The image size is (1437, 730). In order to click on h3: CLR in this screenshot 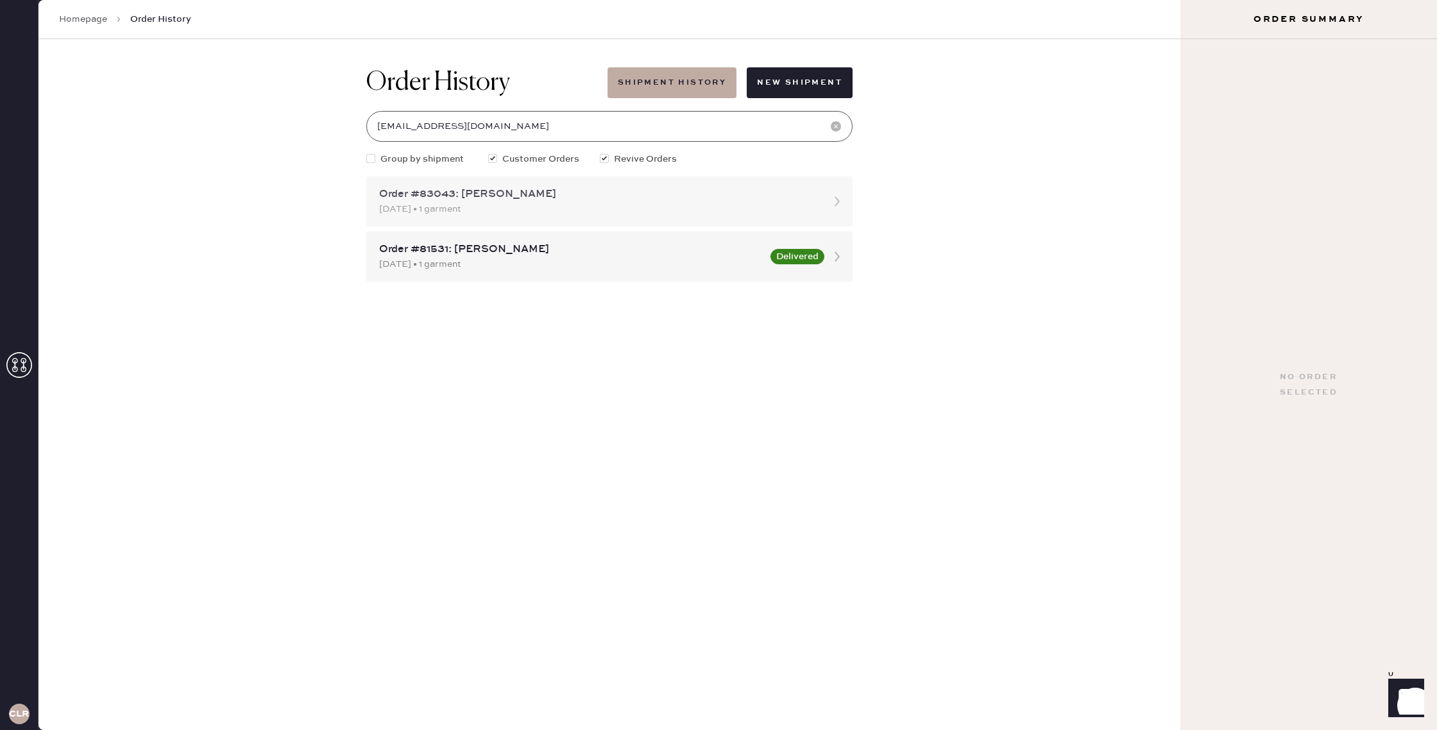, I will do `click(19, 714)`.